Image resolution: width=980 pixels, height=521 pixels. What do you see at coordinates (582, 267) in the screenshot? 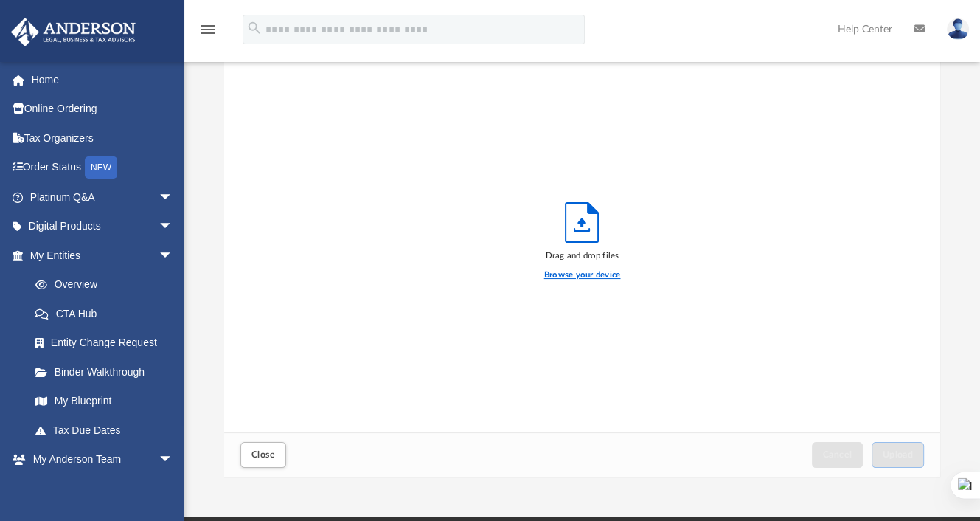
I see `div: Upload` at bounding box center [582, 267].